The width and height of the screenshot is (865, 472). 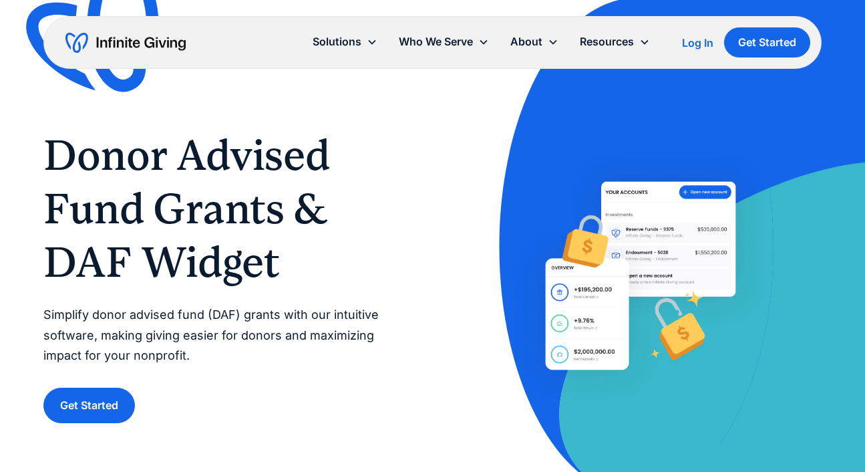 What do you see at coordinates (225, 336) in the screenshot?
I see `p: Simplify donor advised fund (DAF) grants with our intuitive software, making giving easier for do...` at bounding box center [225, 336].